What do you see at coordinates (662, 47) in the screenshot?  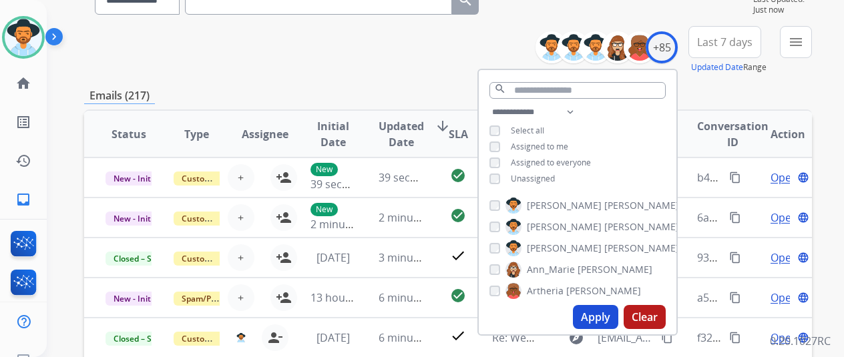 I see `div: +85` at bounding box center [662, 47].